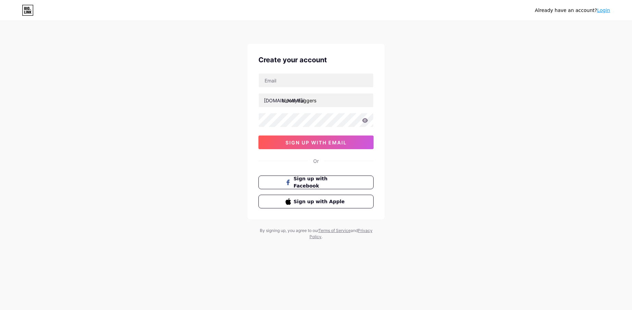  What do you see at coordinates (320, 202) in the screenshot?
I see `span: Sign up with Apple` at bounding box center [320, 202].